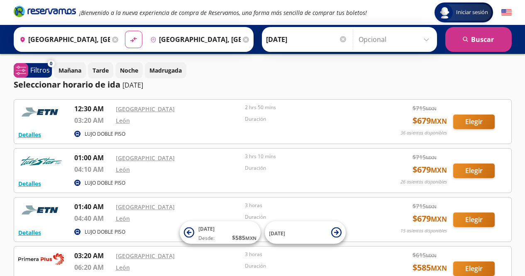 The image size is (525, 276). I want to click on button: Madrugada, so click(166, 70).